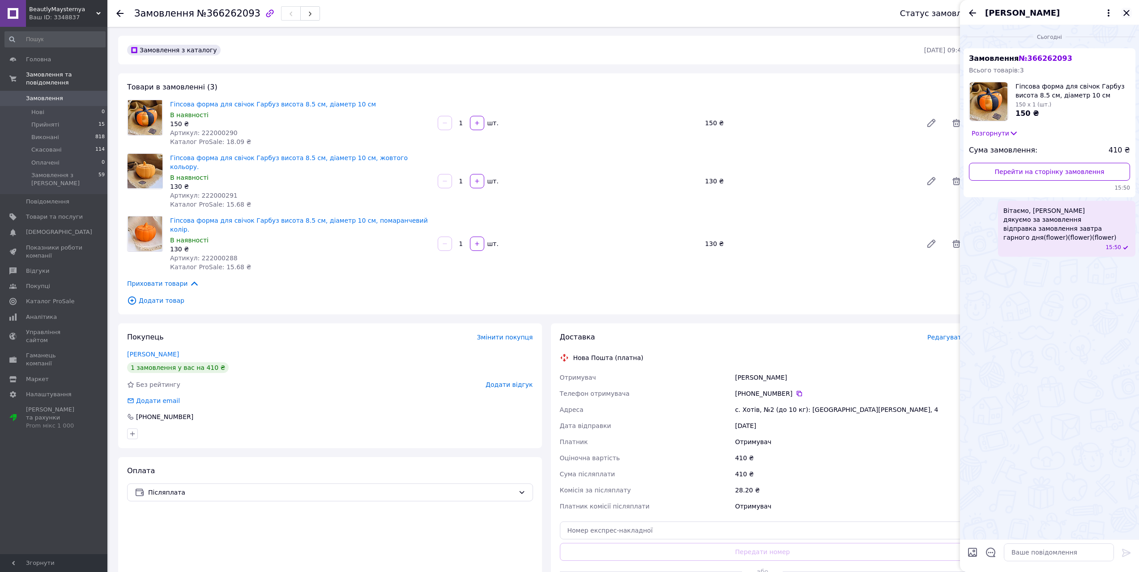 Image resolution: width=1139 pixels, height=572 pixels. Describe the element at coordinates (850, 490) in the screenshot. I see `div: 28.20 ₴` at that location.